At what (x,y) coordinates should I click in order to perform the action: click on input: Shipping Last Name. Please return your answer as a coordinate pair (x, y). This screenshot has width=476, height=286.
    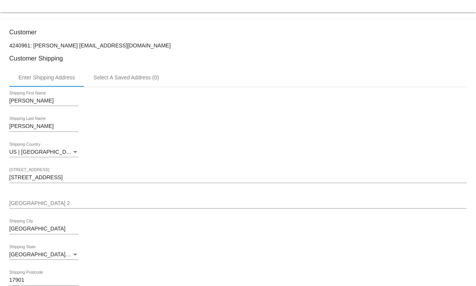
    Looking at the image, I should click on (44, 126).